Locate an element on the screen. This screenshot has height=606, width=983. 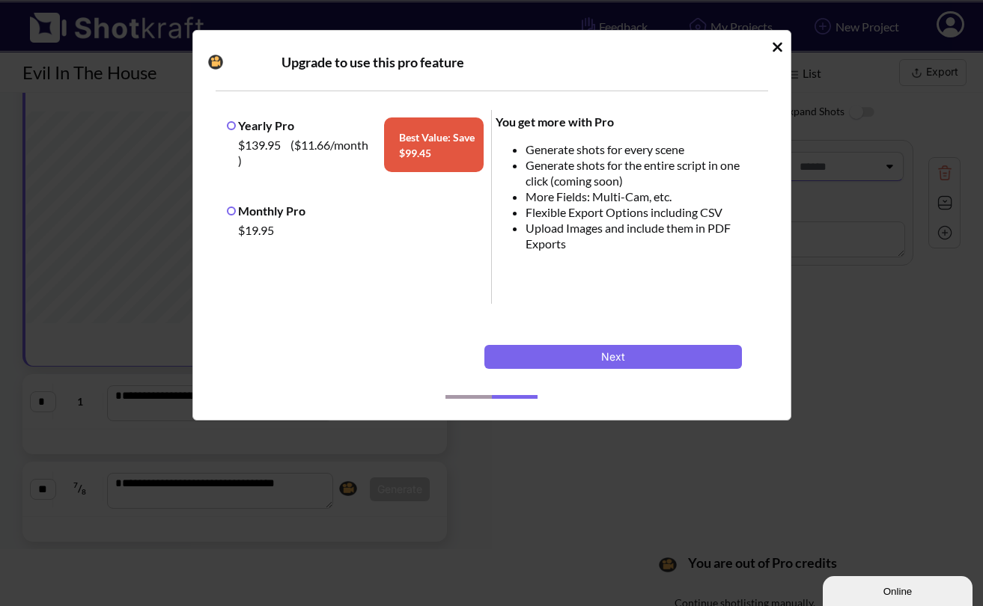
li: Upload Images and include them in PDF Exports is located at coordinates (643, 236).